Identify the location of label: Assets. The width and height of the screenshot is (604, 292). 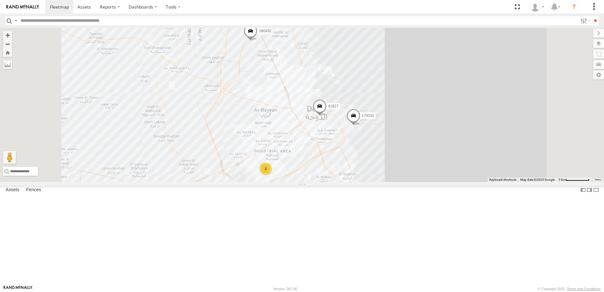
(12, 190).